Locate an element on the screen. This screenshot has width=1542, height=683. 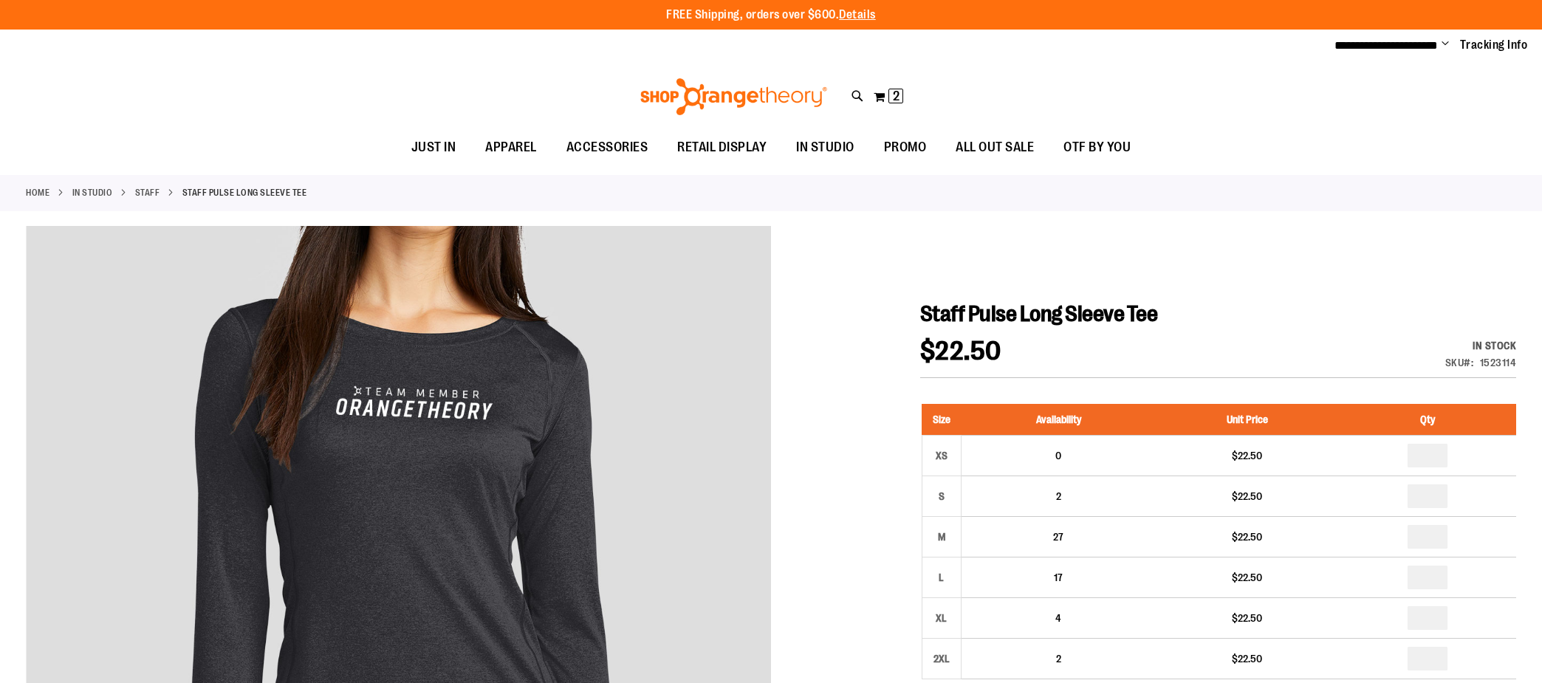
span: RETAIL DISPLAY is located at coordinates (722, 147).